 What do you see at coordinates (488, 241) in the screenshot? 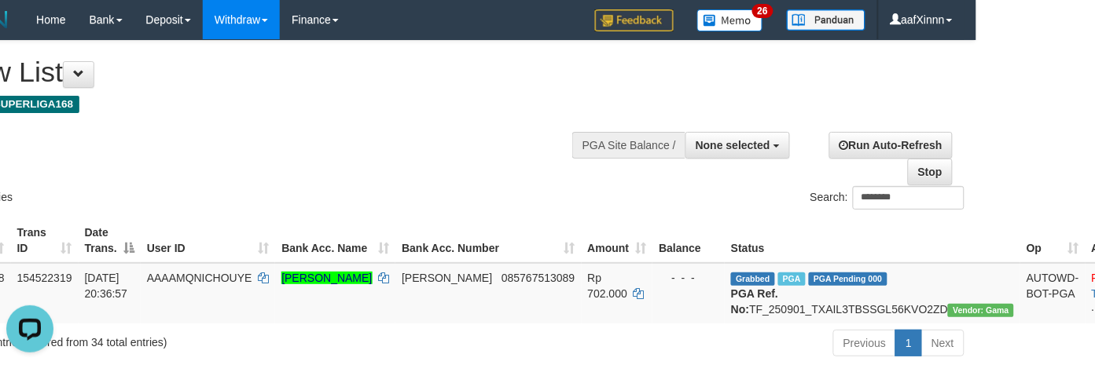
I see `th: Bank Acc. Number: activate to sort column ascending` at bounding box center [488, 241].